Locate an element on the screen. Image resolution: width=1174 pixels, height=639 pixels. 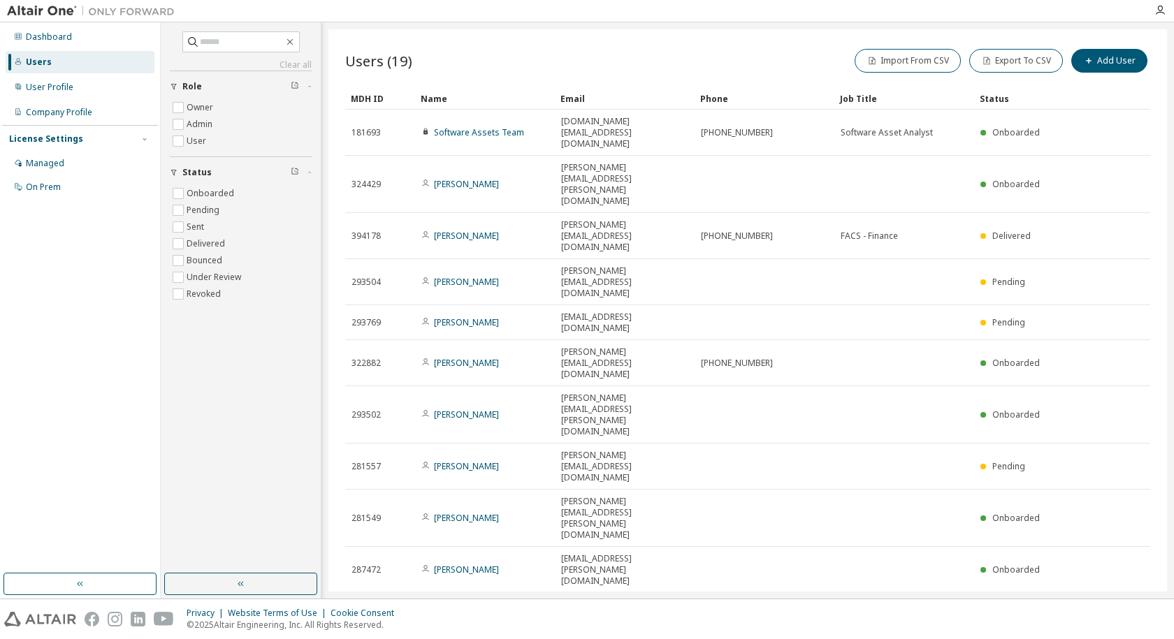
div: Privacy is located at coordinates (207, 614).